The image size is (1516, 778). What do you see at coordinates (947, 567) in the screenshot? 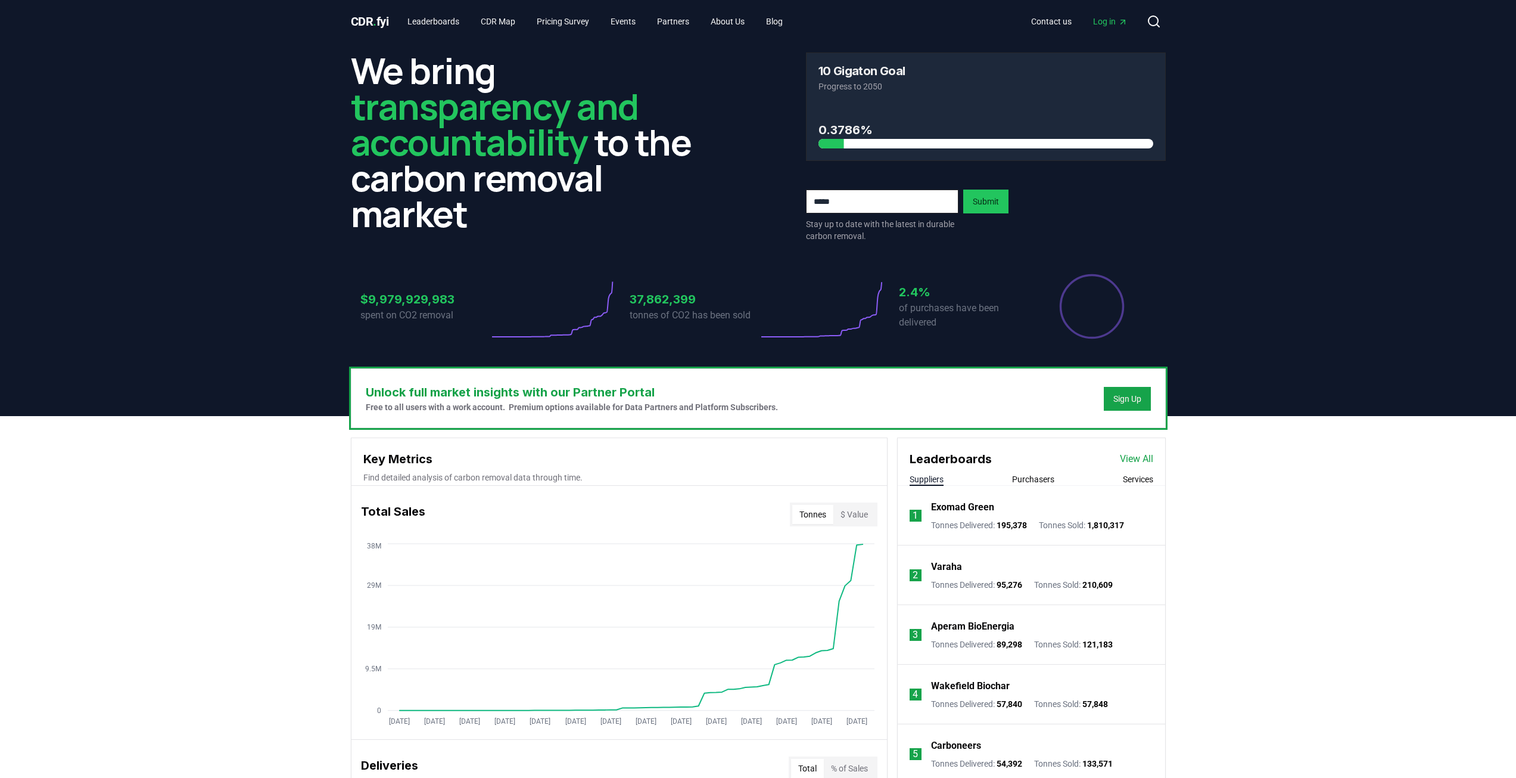
I see `p: Varaha` at bounding box center [947, 567].